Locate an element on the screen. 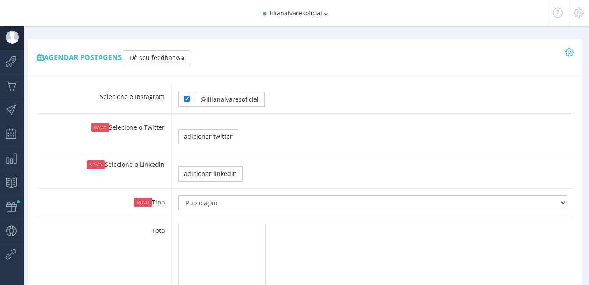 This screenshot has height=285, width=589. label: Tipo is located at coordinates (104, 198).